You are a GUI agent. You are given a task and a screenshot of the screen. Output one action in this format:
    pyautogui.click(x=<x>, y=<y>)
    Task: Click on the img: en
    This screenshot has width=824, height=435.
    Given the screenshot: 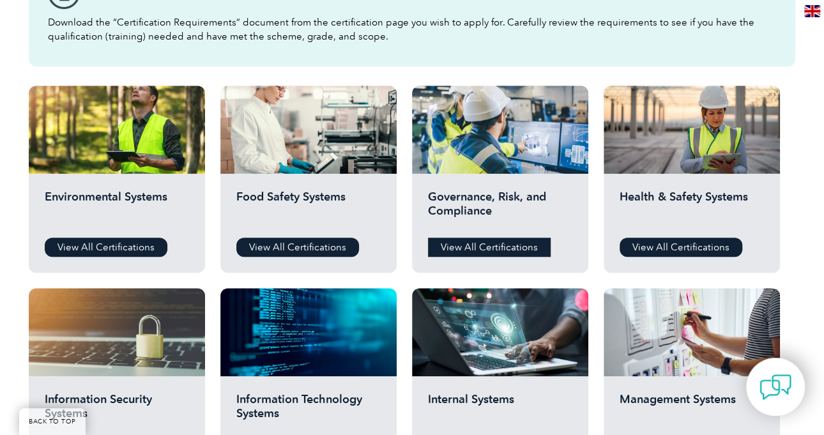 What is the action you would take?
    pyautogui.click(x=812, y=11)
    